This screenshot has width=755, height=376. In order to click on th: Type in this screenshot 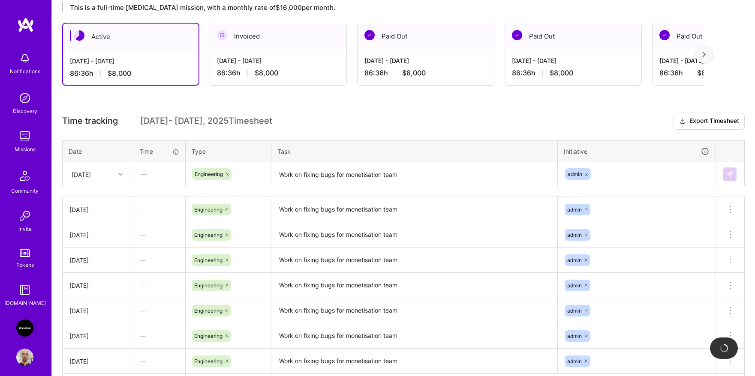, I will do `click(228, 151)`.